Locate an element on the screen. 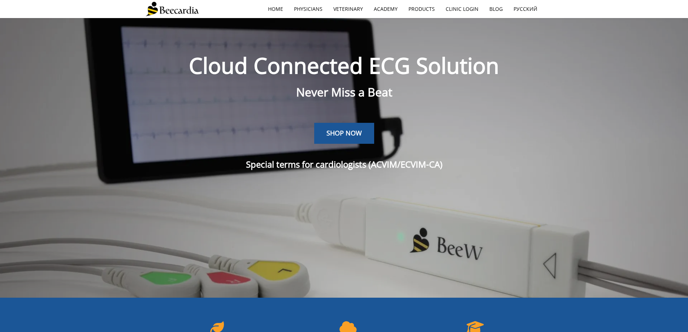  a: Русский is located at coordinates (525, 9).